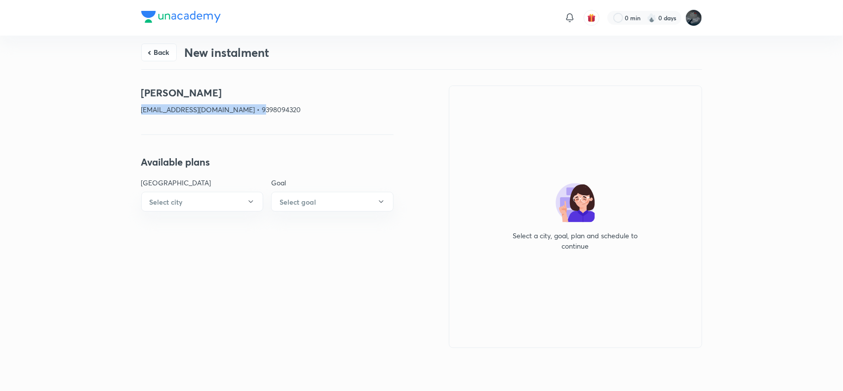  Describe the element at coordinates (181, 18) in the screenshot. I see `a: Company Logo` at that location.